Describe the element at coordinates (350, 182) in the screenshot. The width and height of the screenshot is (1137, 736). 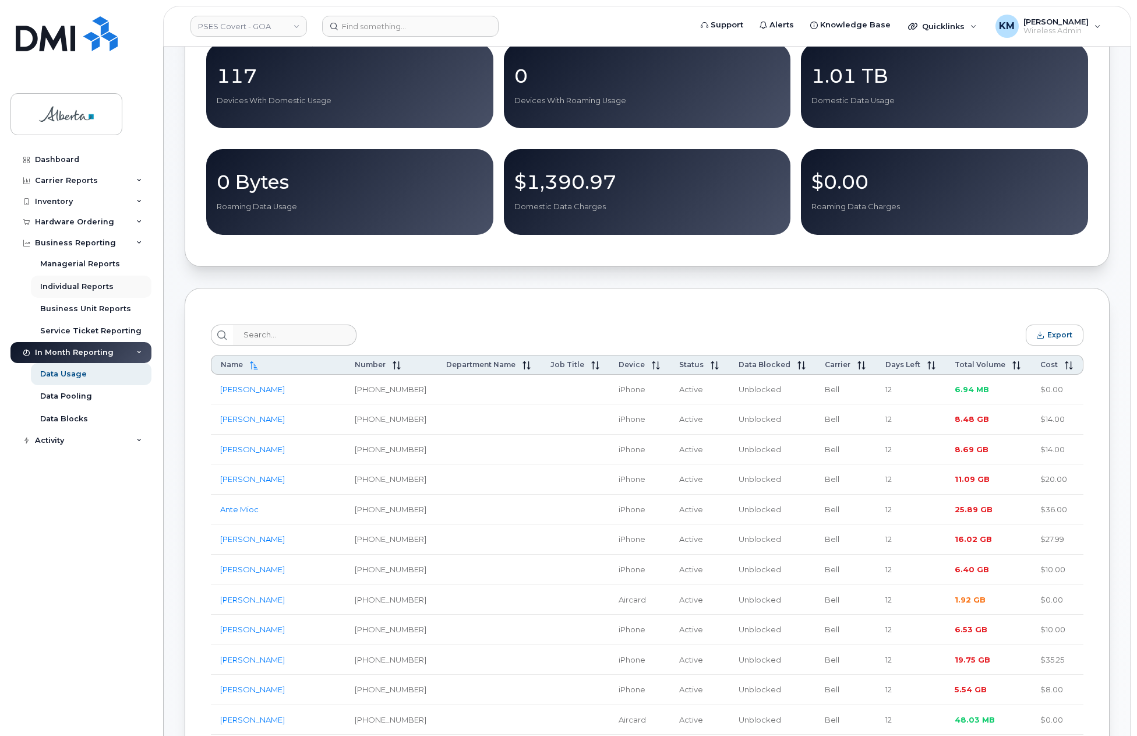
I see `p: 0 Bytes` at that location.